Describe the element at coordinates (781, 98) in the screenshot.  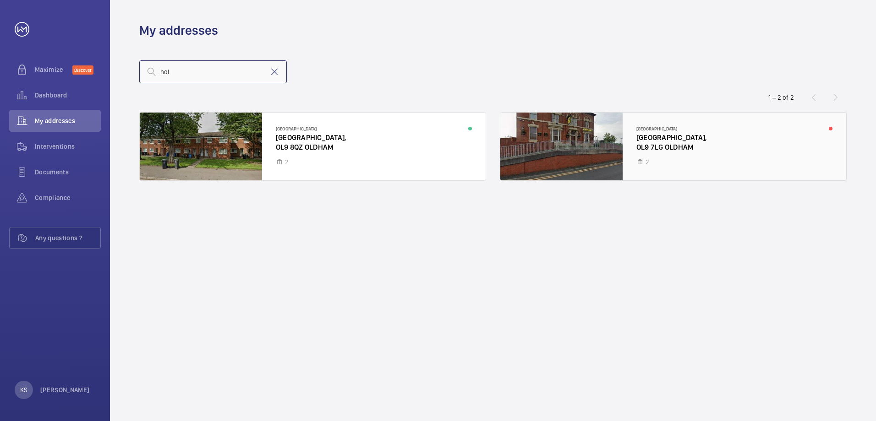
I see `div: 1 – 2 of 2` at that location.